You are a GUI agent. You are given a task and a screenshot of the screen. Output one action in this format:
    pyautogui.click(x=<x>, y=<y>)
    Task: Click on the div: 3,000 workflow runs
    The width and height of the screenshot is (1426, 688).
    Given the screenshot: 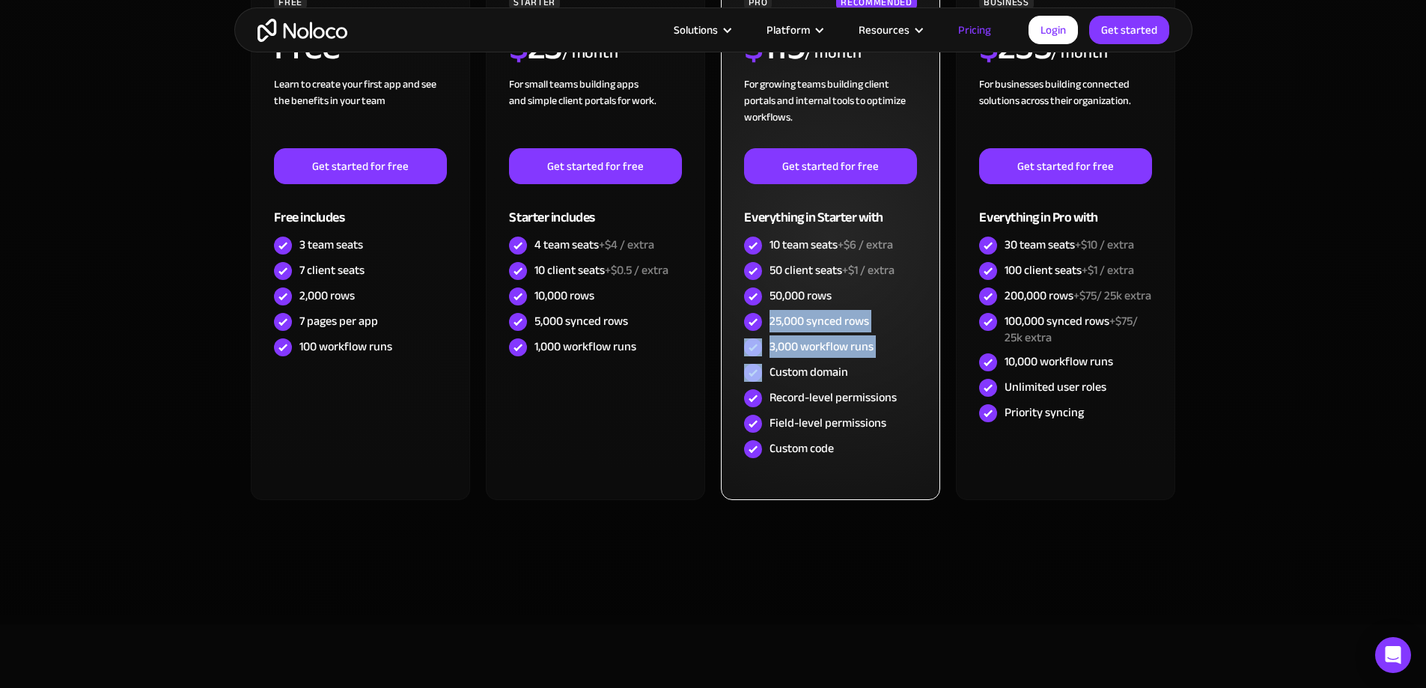 What is the action you would take?
    pyautogui.click(x=821, y=347)
    